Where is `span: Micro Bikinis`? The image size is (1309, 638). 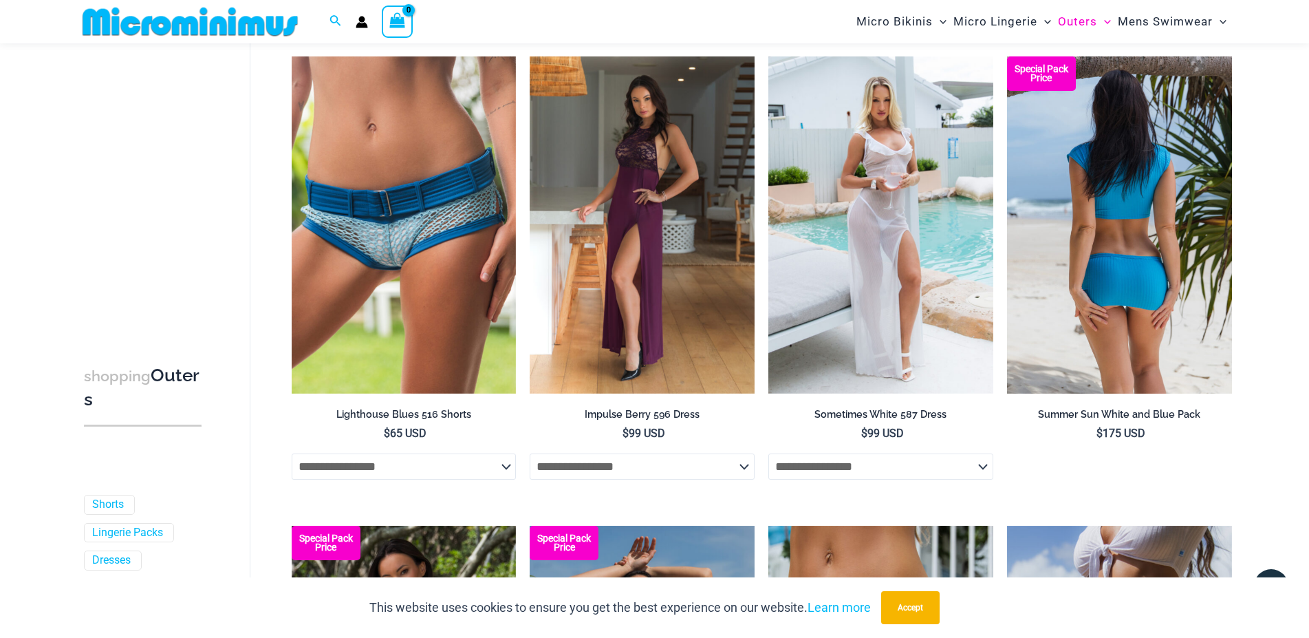 span: Micro Bikinis is located at coordinates (894, 21).